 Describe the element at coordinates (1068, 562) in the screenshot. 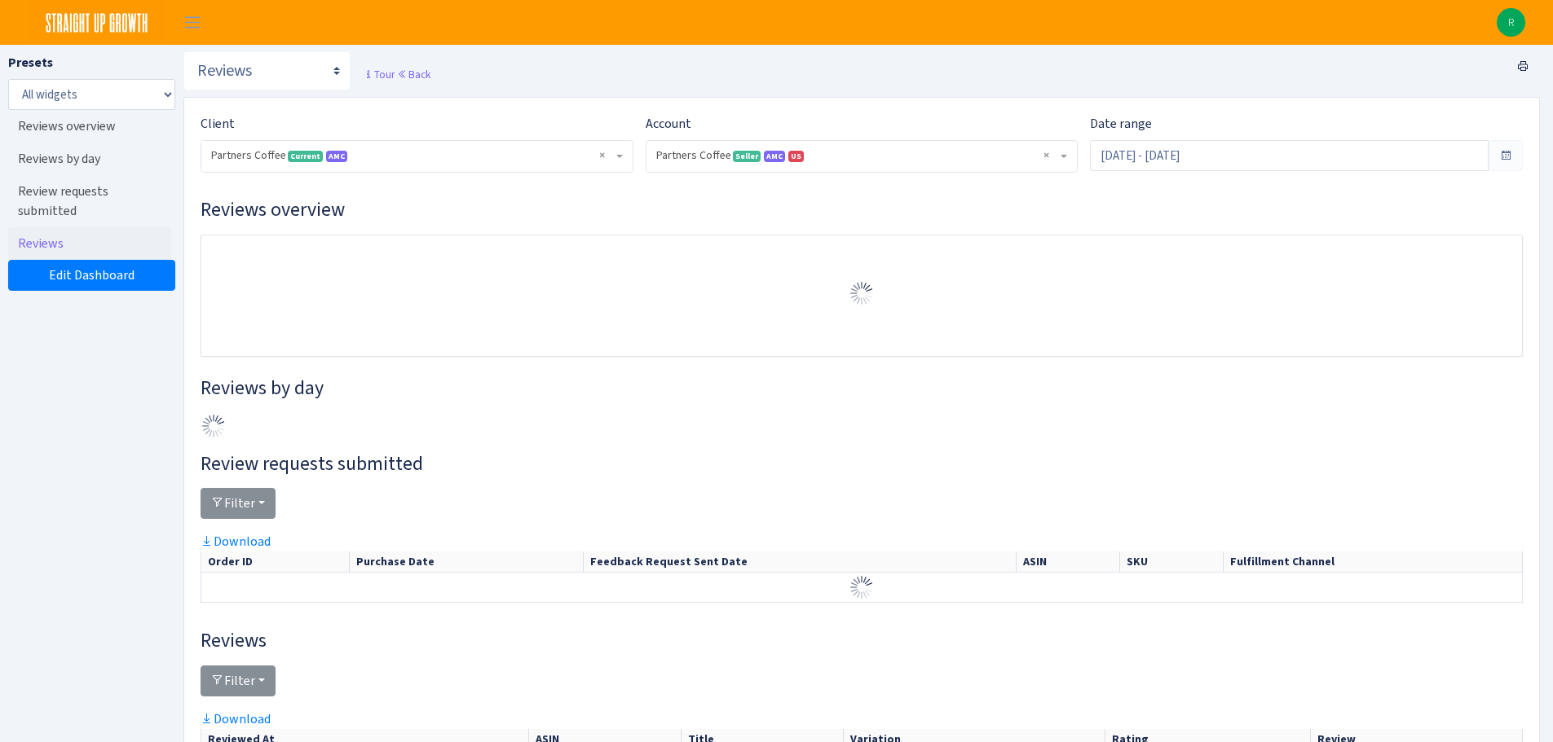

I see `th: ASIN` at that location.